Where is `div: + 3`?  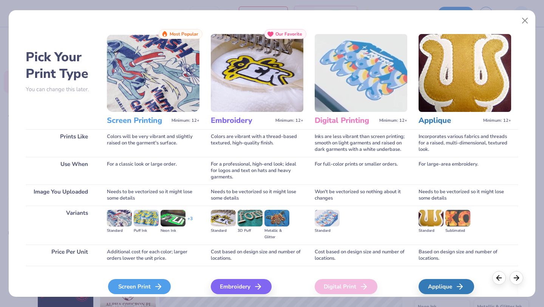
div: + 3 is located at coordinates (190, 222).